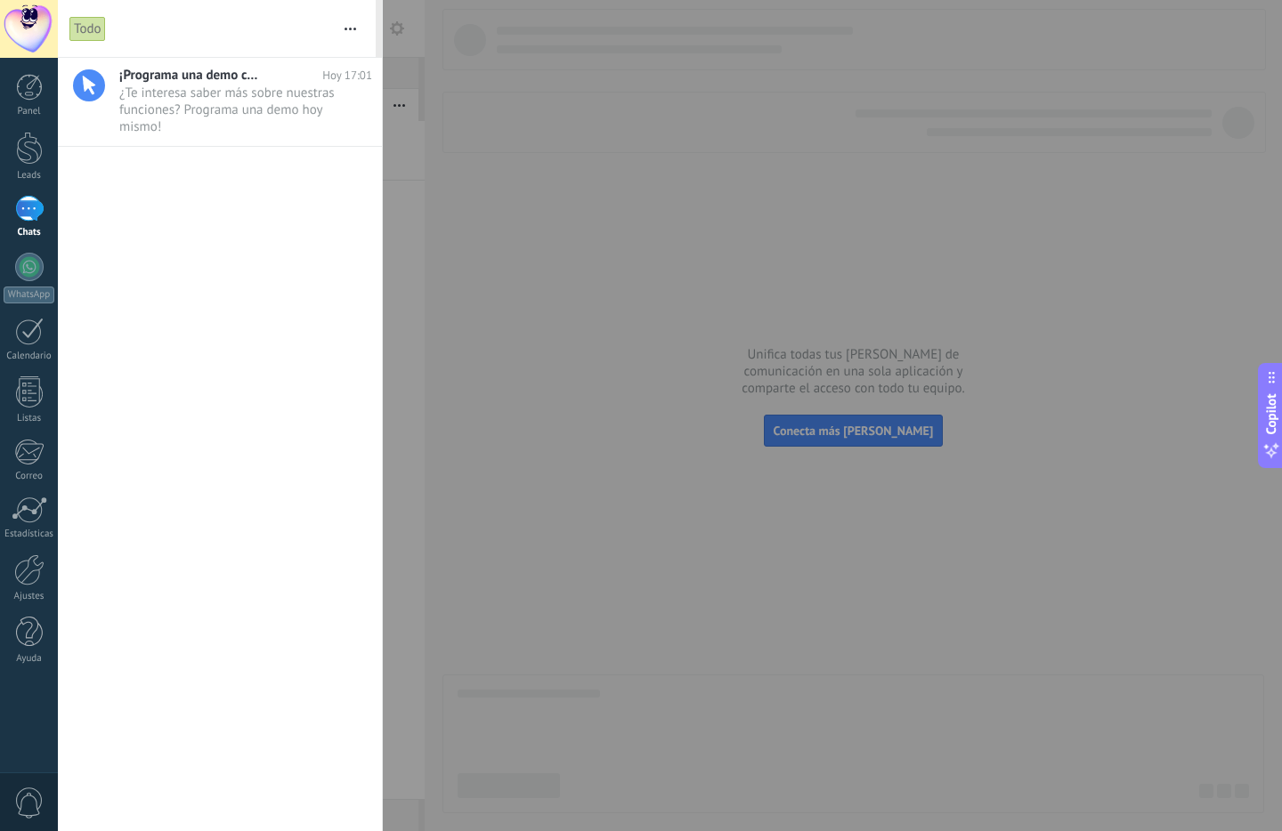 This screenshot has height=831, width=1282. Describe the element at coordinates (29, 534) in the screenshot. I see `div: Estadísticas` at that location.